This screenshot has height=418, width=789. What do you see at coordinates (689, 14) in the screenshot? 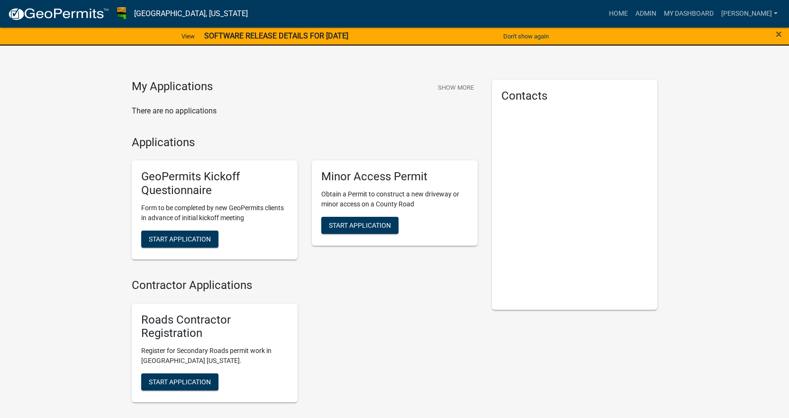
I see `a: My Dashboard` at bounding box center [689, 14].